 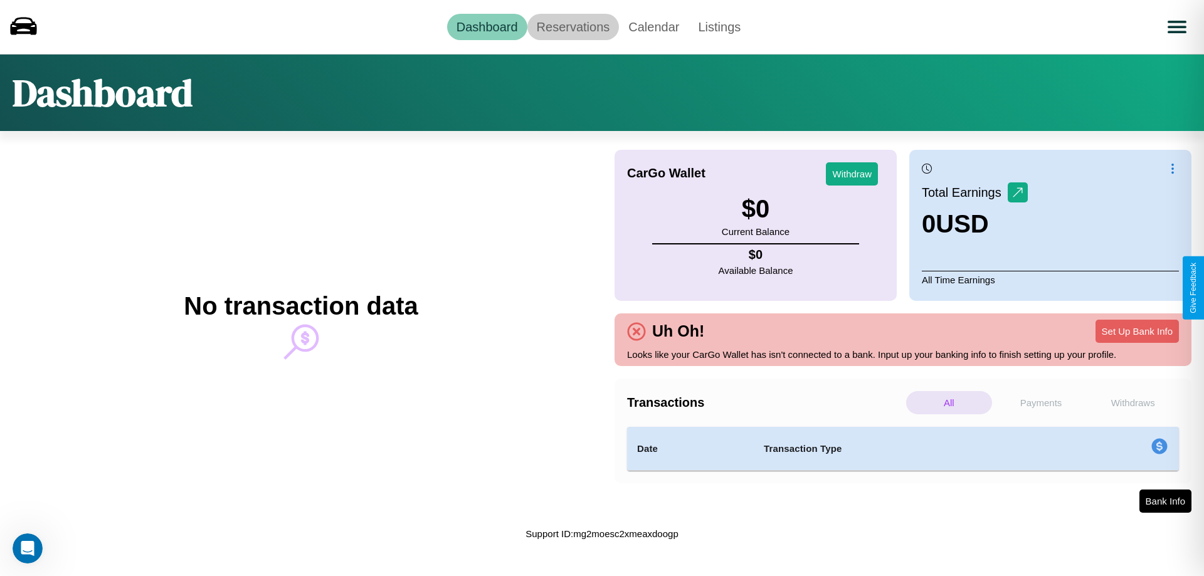 What do you see at coordinates (755, 231) in the screenshot?
I see `p: Current Balance` at bounding box center [755, 231].